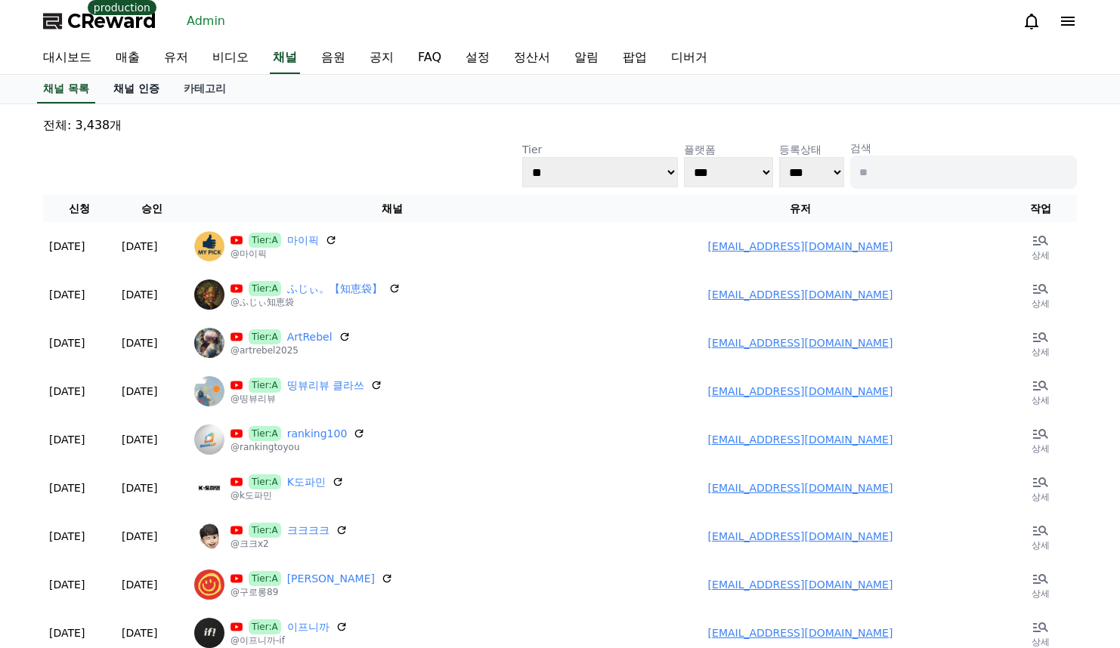 The width and height of the screenshot is (1120, 648). Describe the element at coordinates (147, 498) in the screenshot. I see `a: Messages` at that location.